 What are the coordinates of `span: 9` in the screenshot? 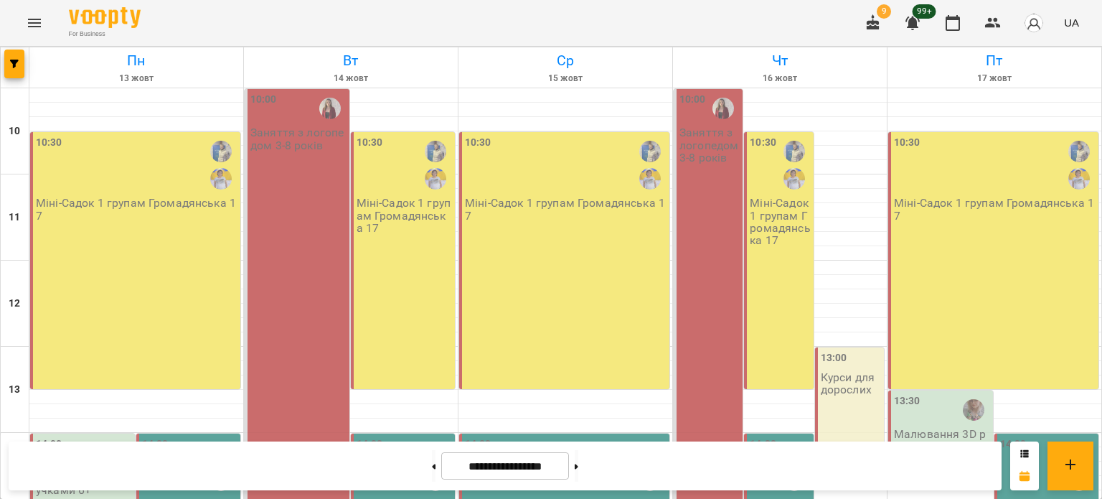 It's located at (884, 11).